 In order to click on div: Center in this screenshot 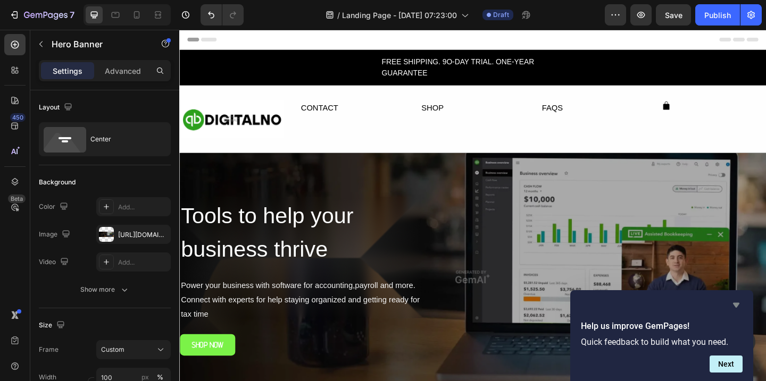, I will do `click(123, 139)`.